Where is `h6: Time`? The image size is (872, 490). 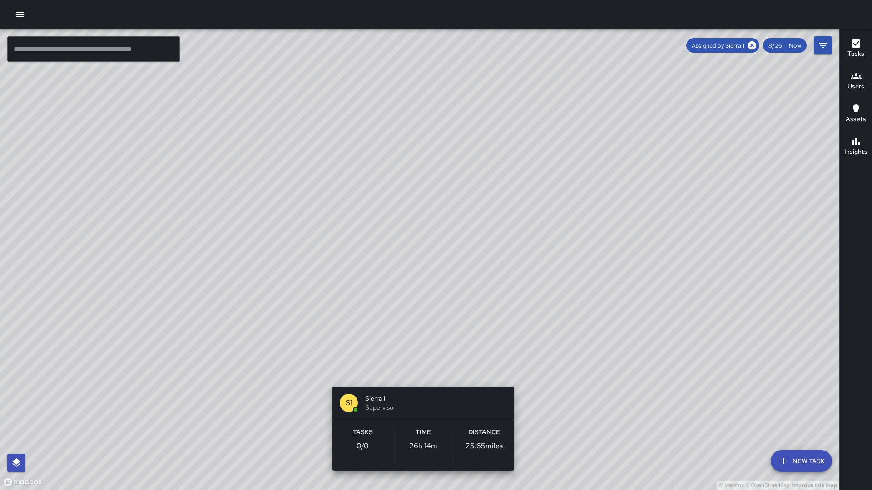
h6: Time is located at coordinates (423, 433).